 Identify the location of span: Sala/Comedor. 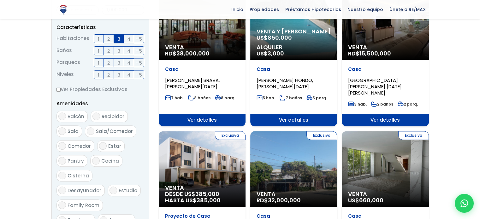
(114, 131).